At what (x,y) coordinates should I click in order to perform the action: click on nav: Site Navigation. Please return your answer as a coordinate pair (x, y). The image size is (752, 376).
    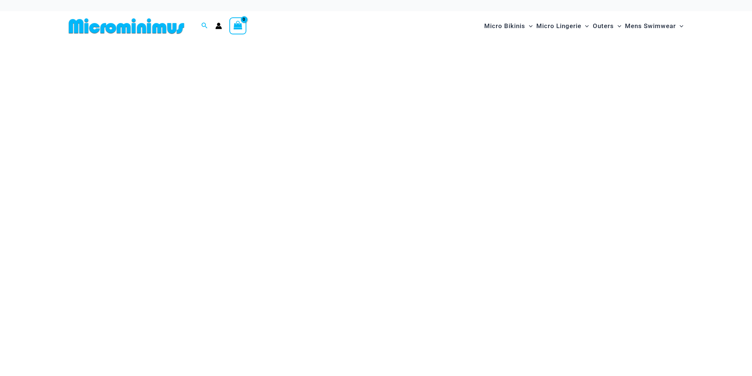
    Looking at the image, I should click on (584, 26).